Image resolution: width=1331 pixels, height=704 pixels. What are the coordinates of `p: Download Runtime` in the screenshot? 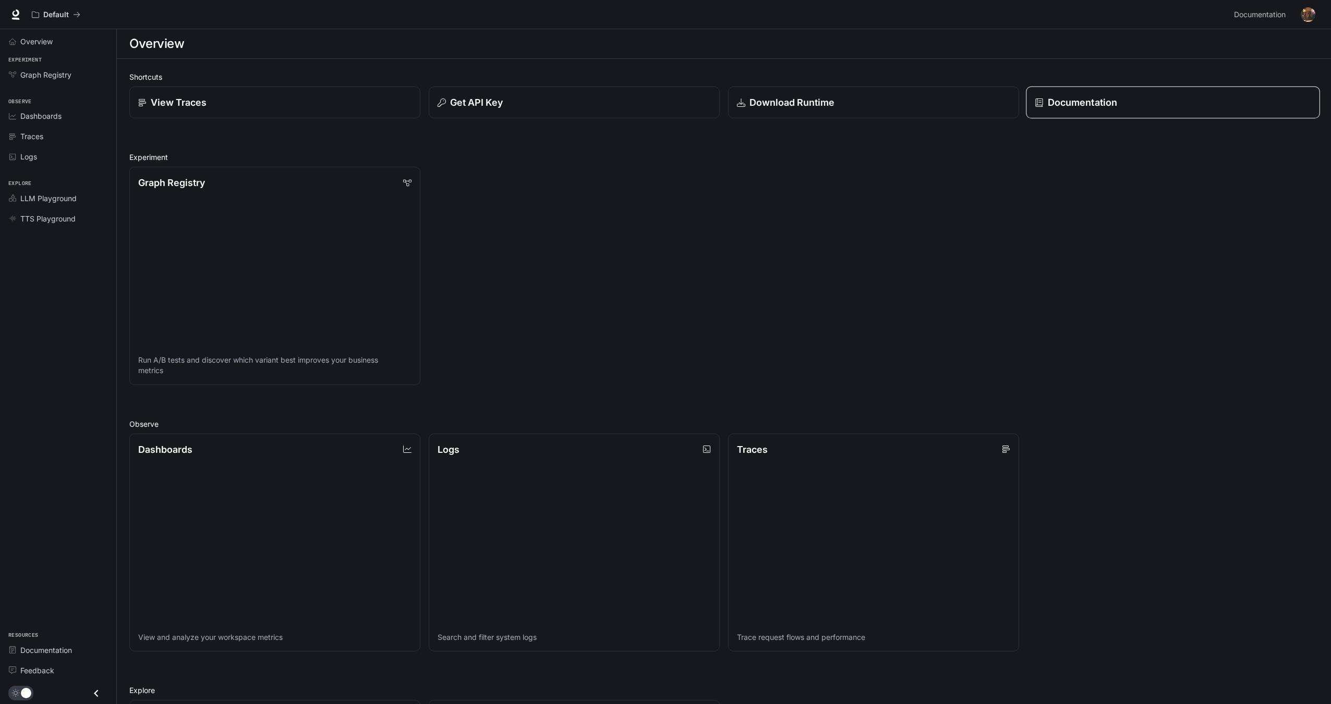 It's located at (791, 102).